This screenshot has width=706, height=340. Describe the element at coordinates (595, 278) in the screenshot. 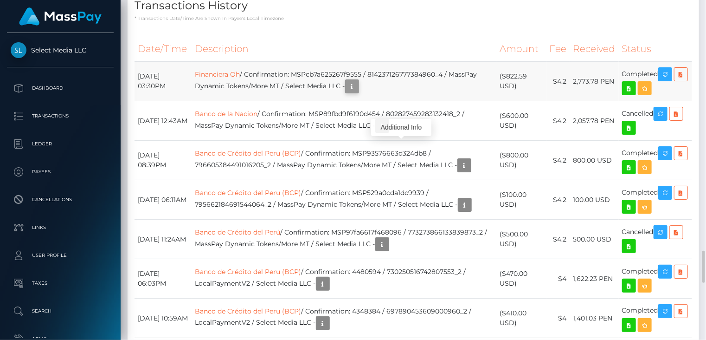

I see `td: 1,622.23 PEN` at that location.